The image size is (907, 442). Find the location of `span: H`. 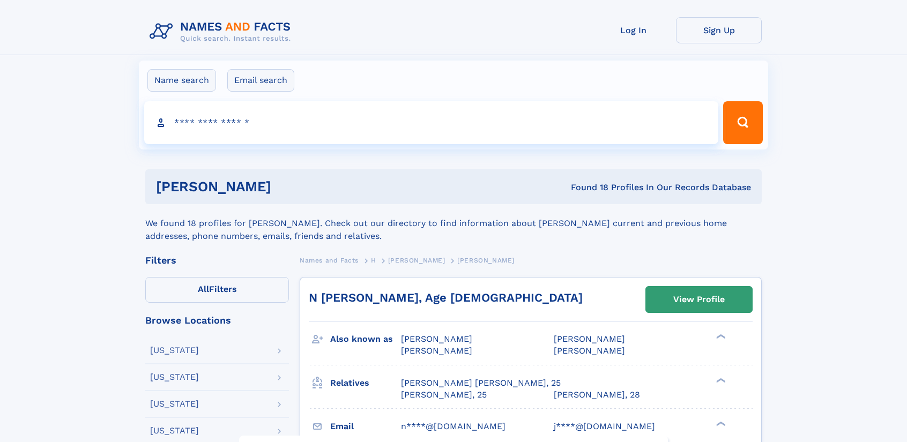

span: H is located at coordinates (374, 261).